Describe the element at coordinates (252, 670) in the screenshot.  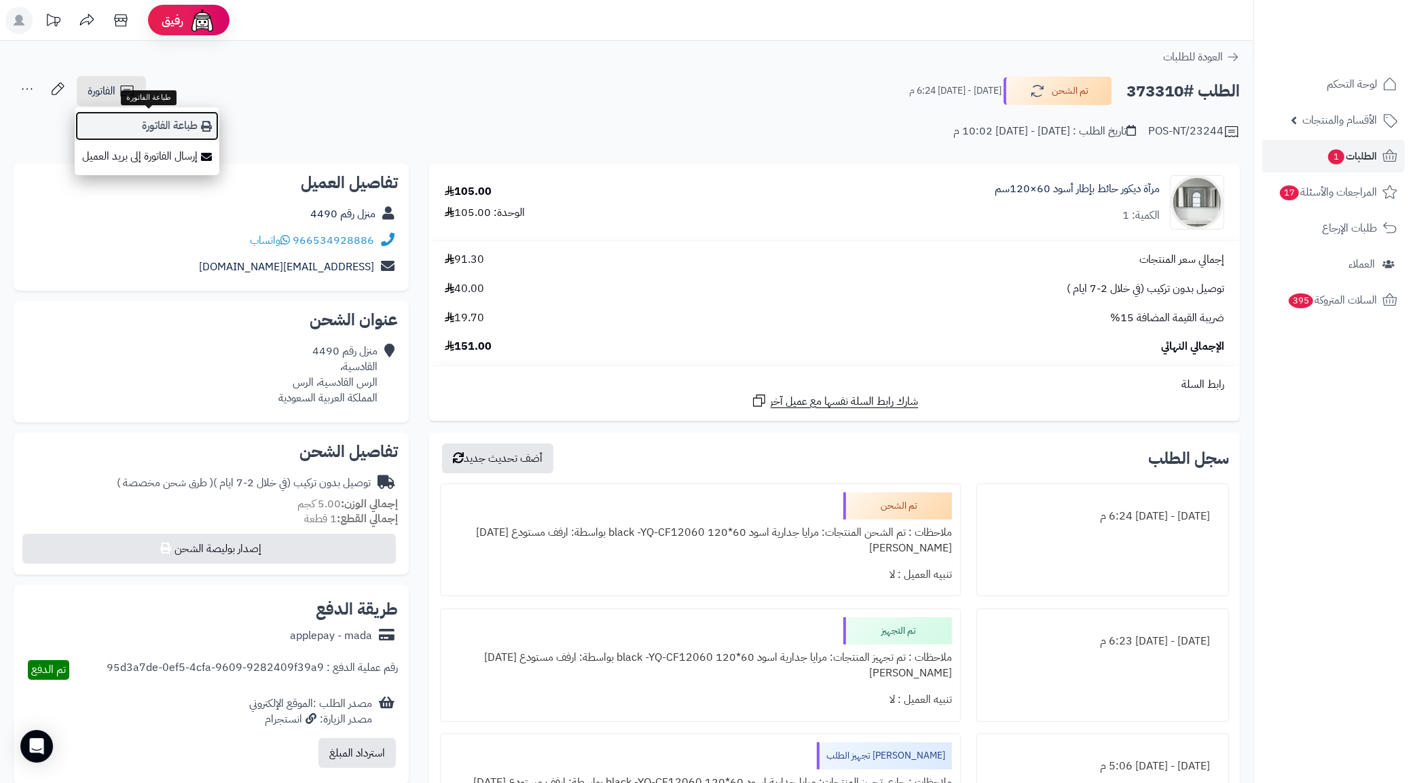
I see `div: رقم عملية الدفع : 95d3a7de-0ef5-4cfa-9609-9282409f39a9` at that location.